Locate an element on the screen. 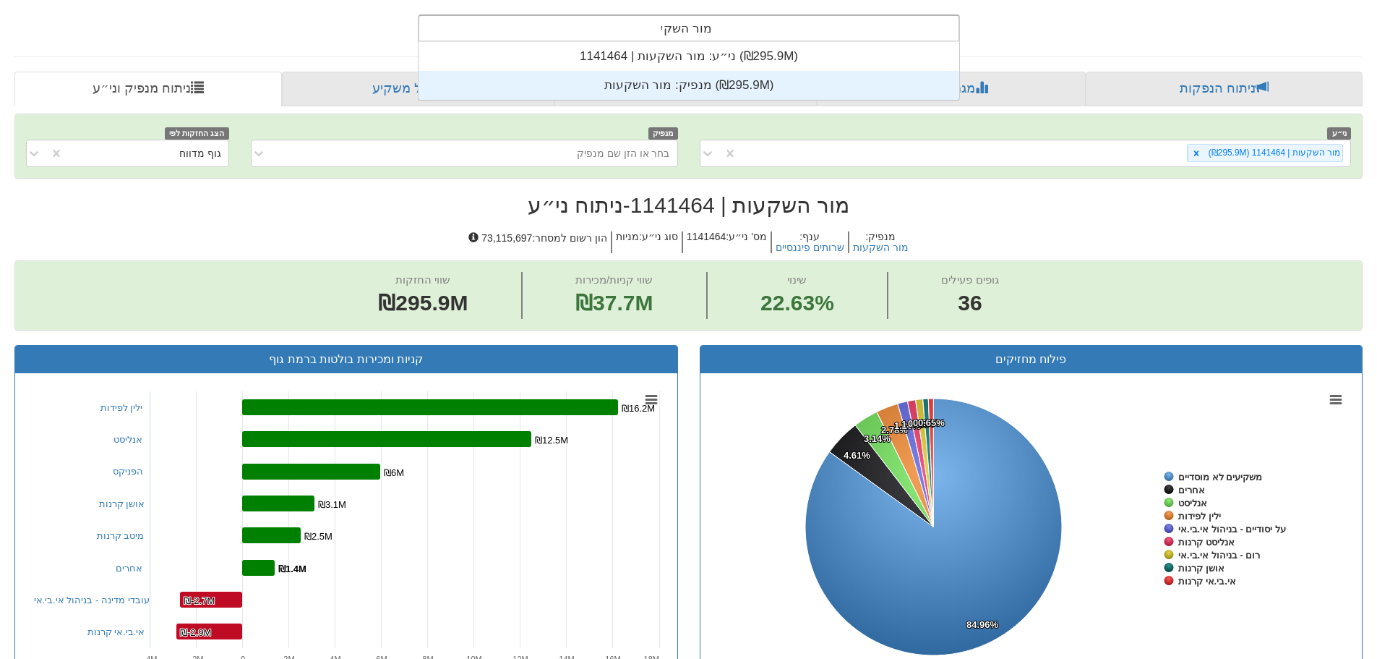 The height and width of the screenshot is (659, 1377). div: שרותים פיננסיים is located at coordinates (810, 247).